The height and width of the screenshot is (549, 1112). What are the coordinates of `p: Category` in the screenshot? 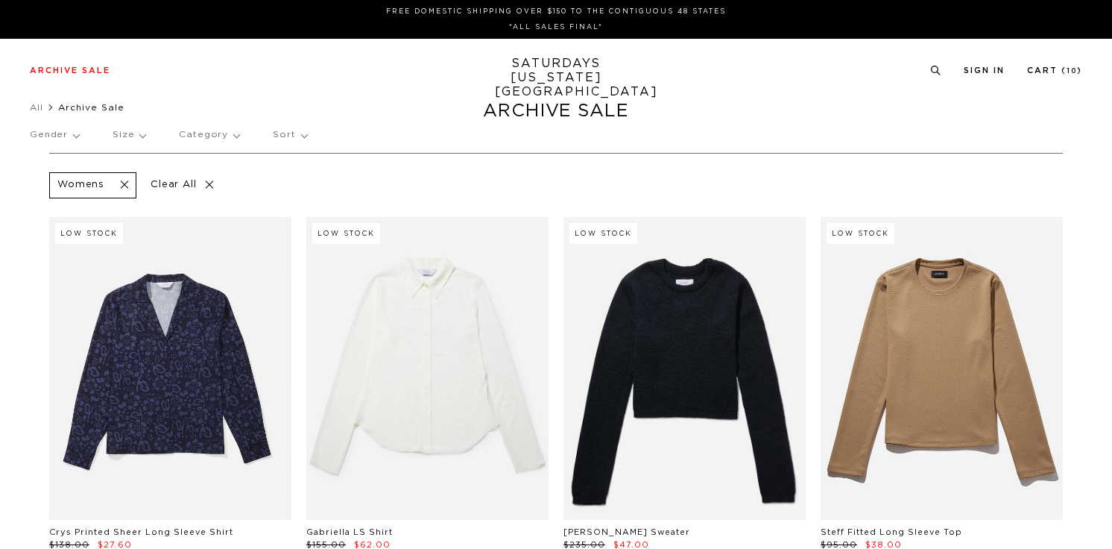 It's located at (209, 135).